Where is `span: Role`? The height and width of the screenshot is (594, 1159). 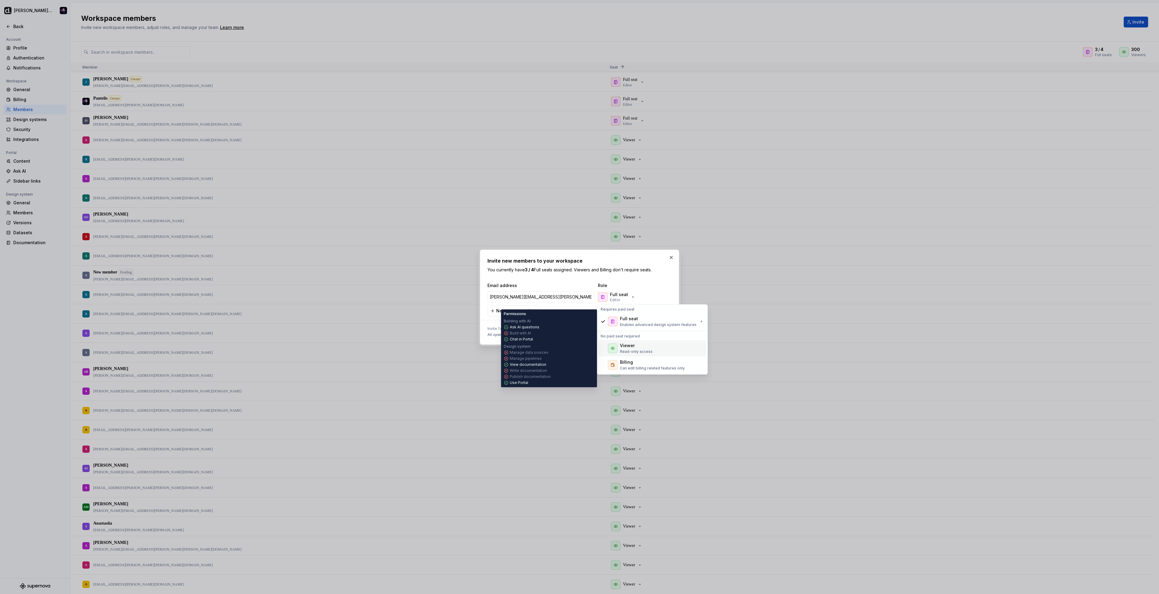 span: Role is located at coordinates (628, 286).